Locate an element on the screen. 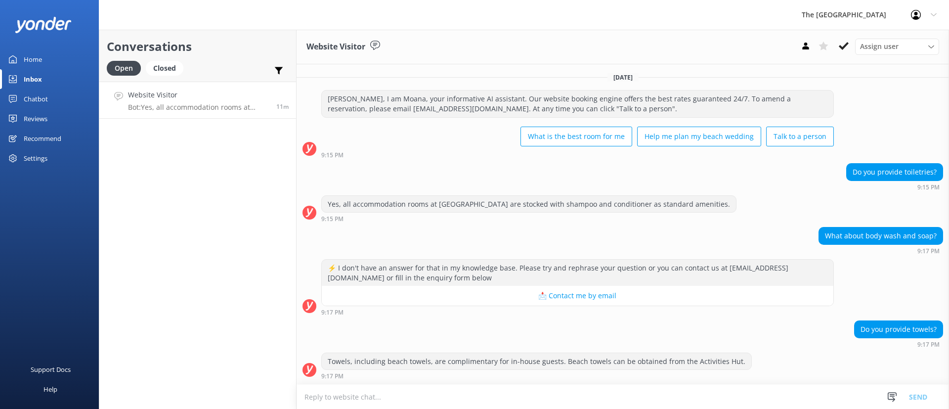  div: Reviews is located at coordinates (36, 119).